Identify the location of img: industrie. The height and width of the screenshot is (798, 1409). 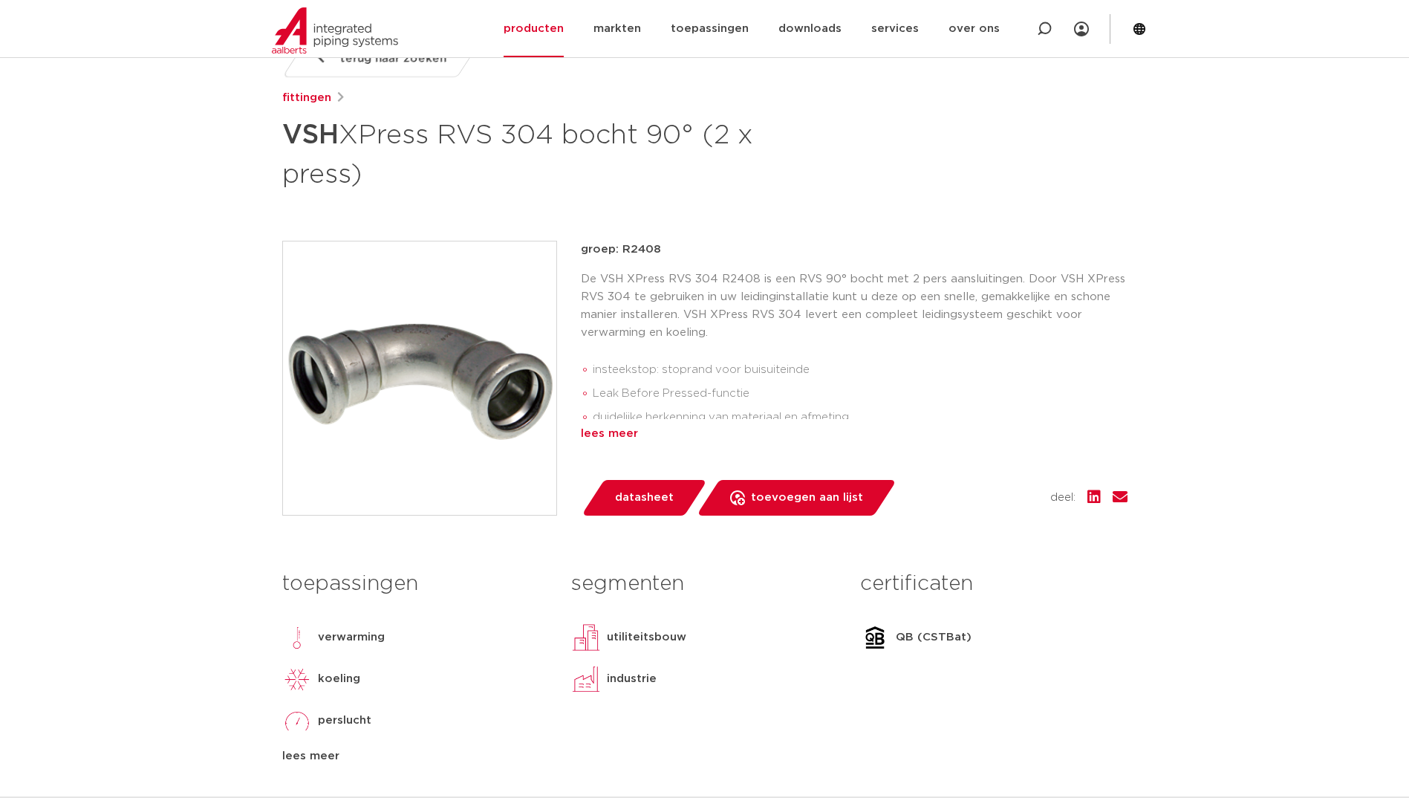
(586, 679).